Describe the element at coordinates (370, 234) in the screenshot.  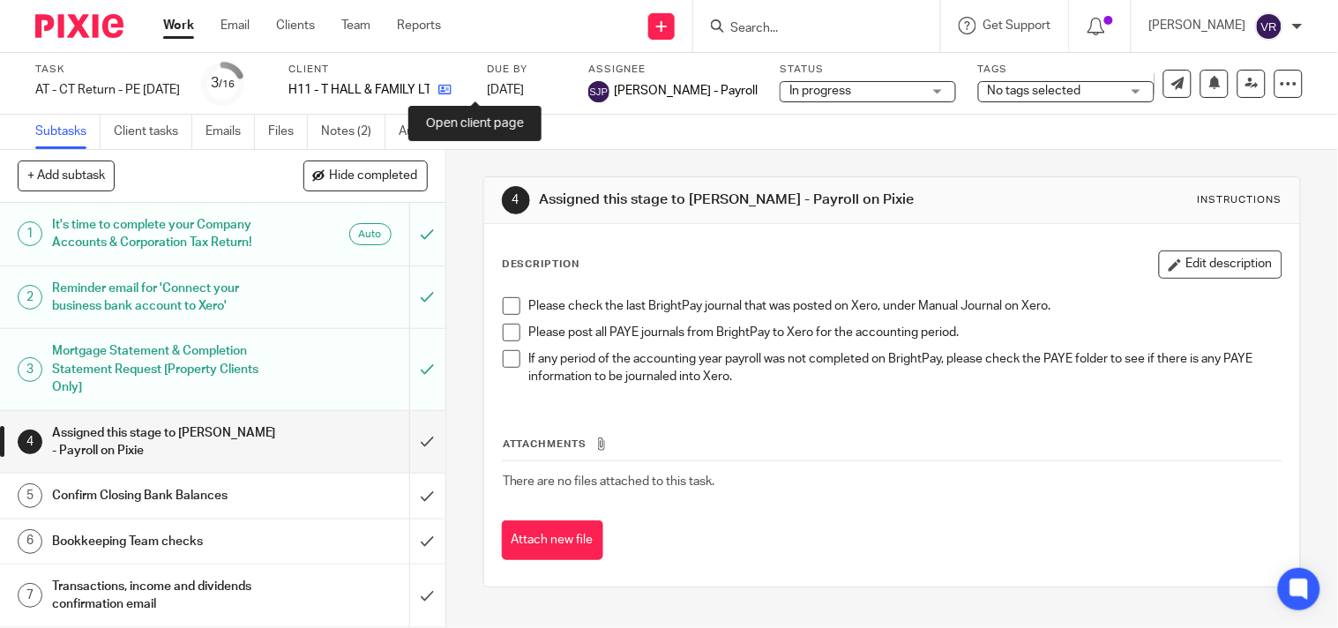
I see `div: Auto` at that location.